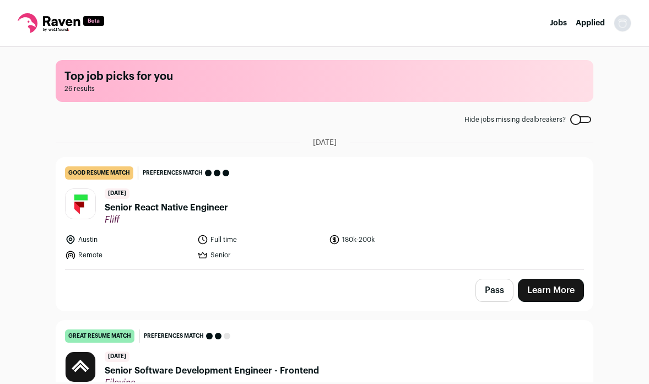 The height and width of the screenshot is (384, 649). What do you see at coordinates (590, 23) in the screenshot?
I see `a: Applied` at bounding box center [590, 23].